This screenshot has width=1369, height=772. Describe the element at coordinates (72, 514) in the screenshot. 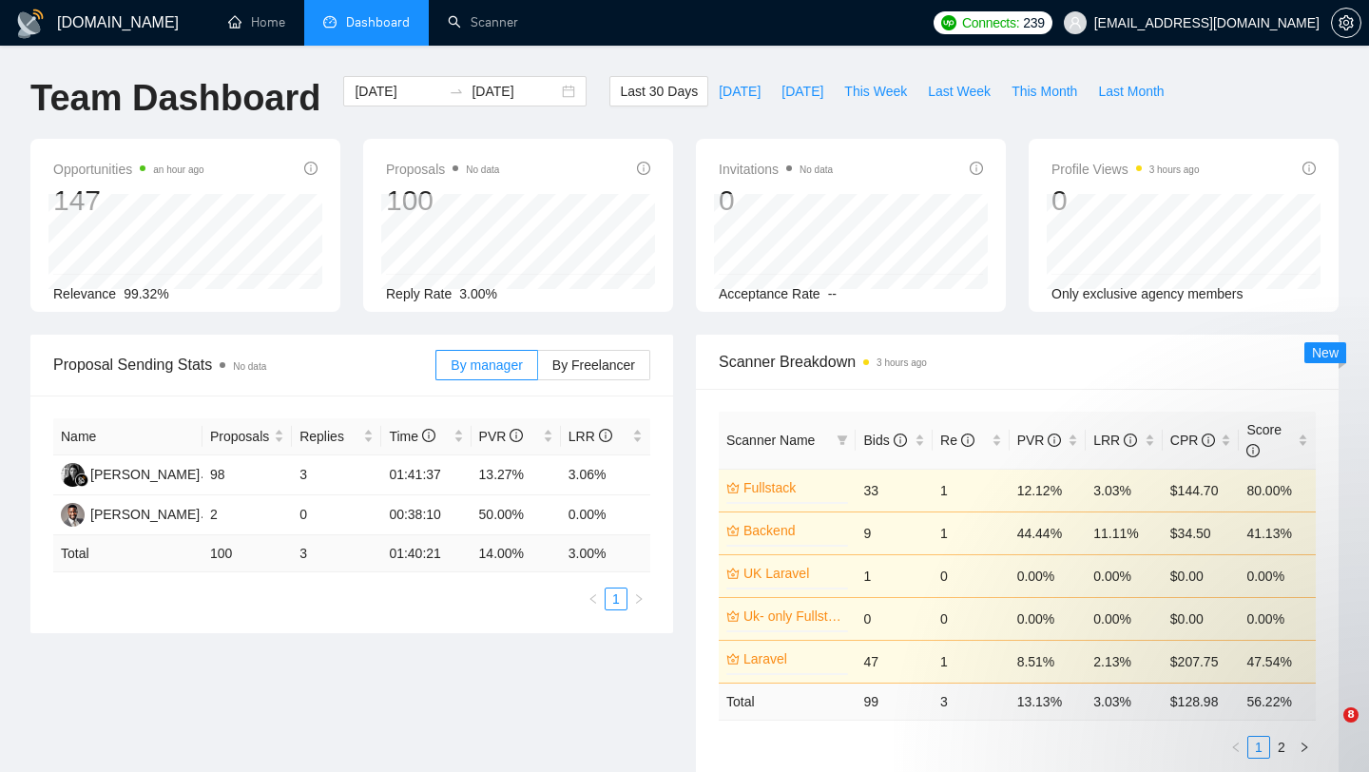

I see `img: AA` at that location.